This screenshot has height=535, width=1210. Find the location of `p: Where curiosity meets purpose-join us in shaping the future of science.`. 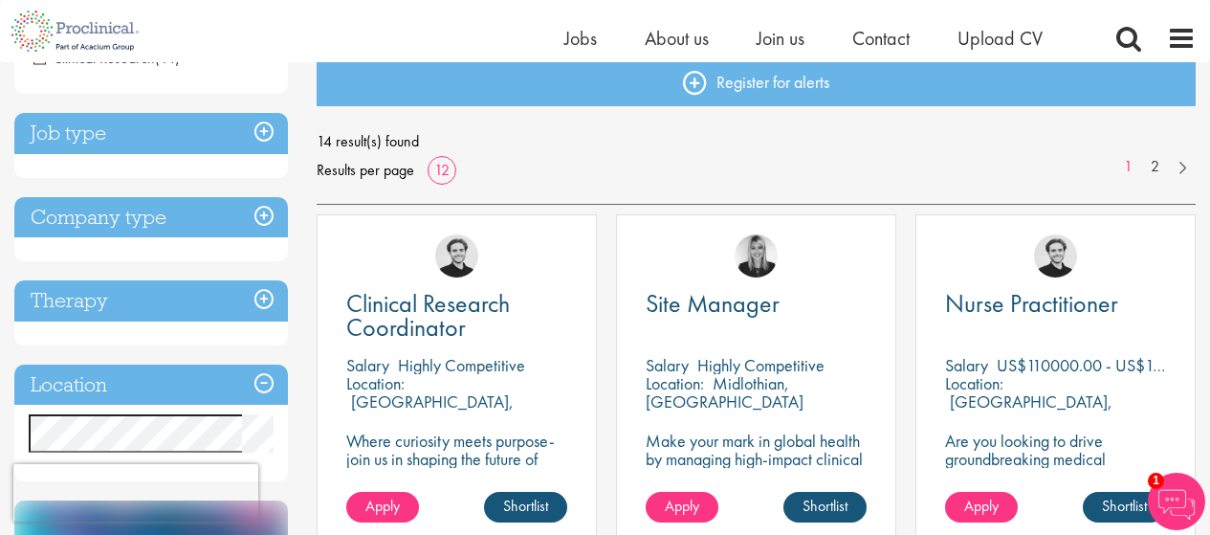

p: Where curiosity meets purpose-join us in shaping the future of science. is located at coordinates (456, 458).